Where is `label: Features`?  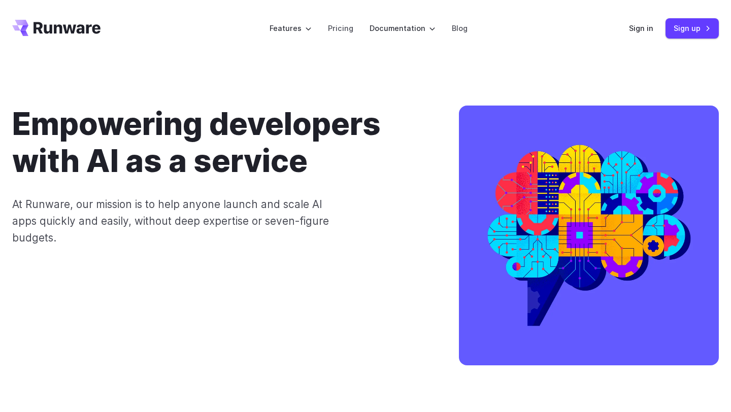
label: Features is located at coordinates (290, 28).